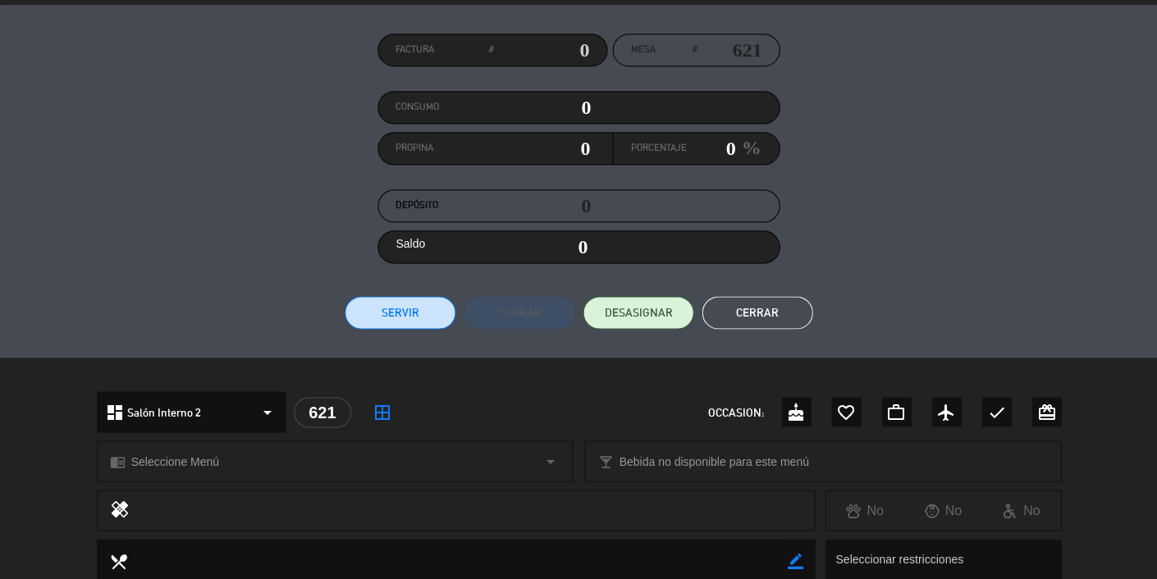 Image resolution: width=1157 pixels, height=579 pixels. I want to click on span: Bebida no disponible para este menú, so click(713, 461).